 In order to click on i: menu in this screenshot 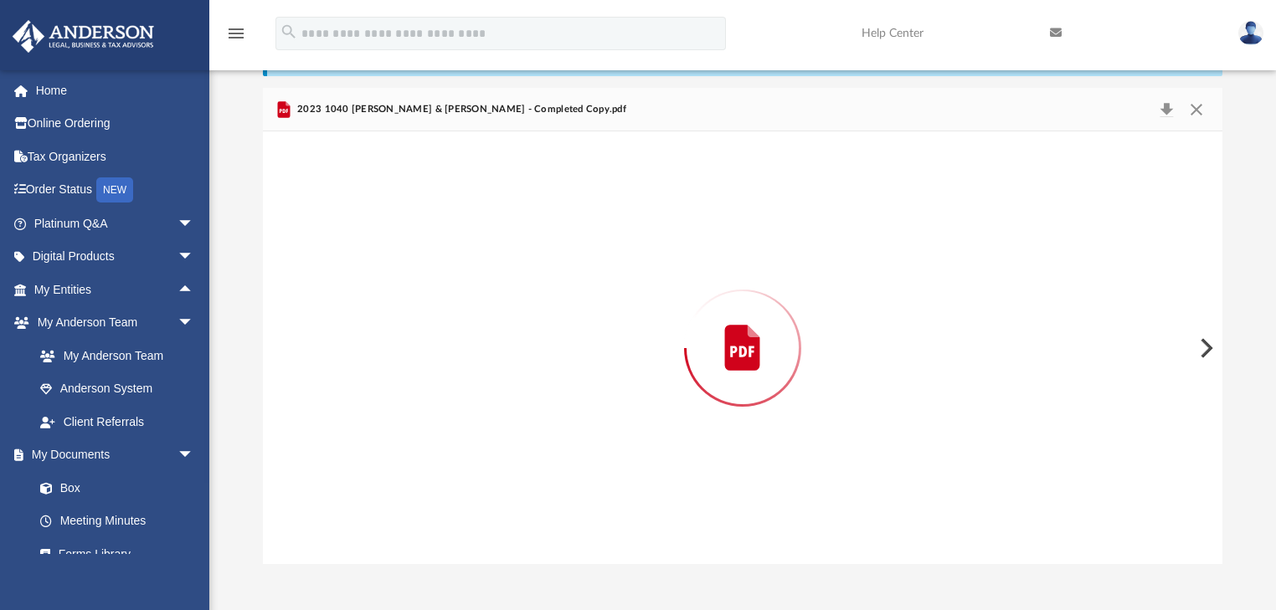, I will do `click(236, 33)`.